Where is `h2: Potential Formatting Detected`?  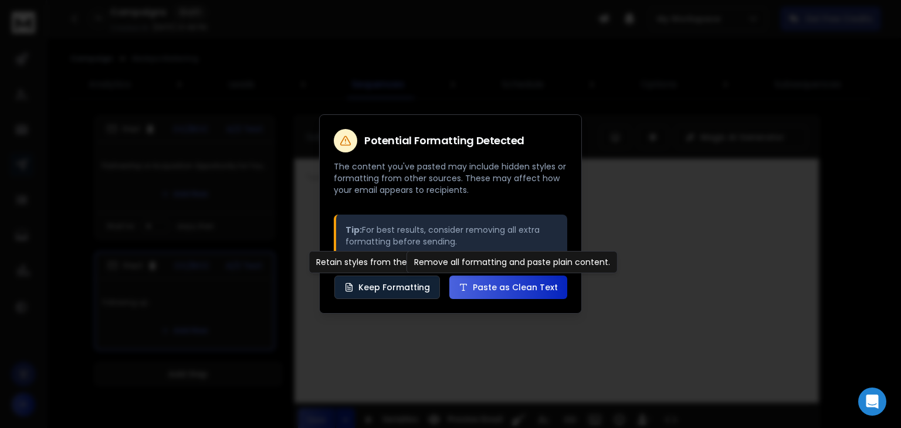 h2: Potential Formatting Detected is located at coordinates (444, 141).